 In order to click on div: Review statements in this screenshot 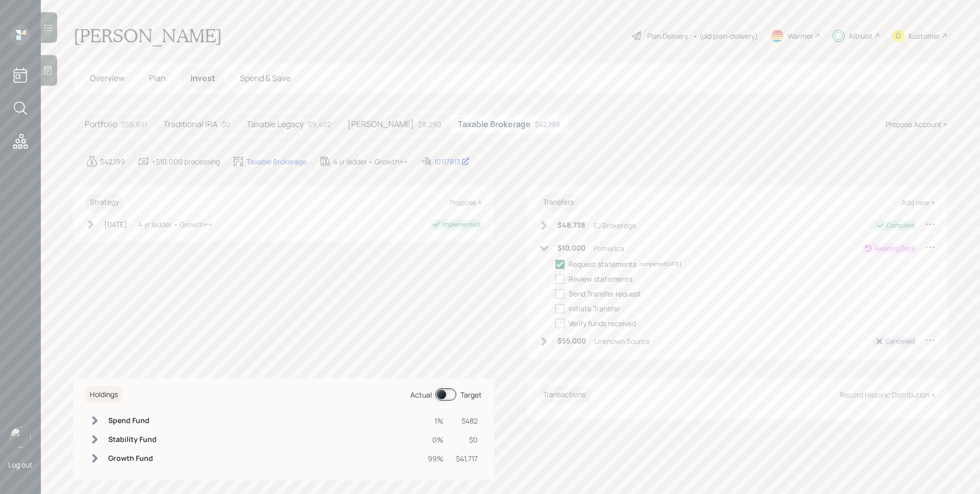, I will do `click(600, 279)`.